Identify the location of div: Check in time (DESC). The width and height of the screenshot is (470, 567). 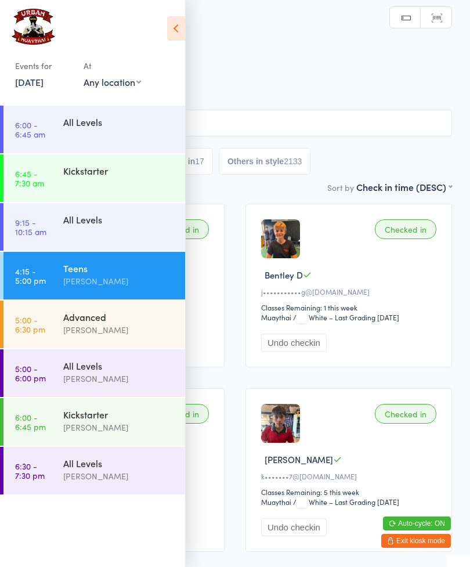
(404, 187).